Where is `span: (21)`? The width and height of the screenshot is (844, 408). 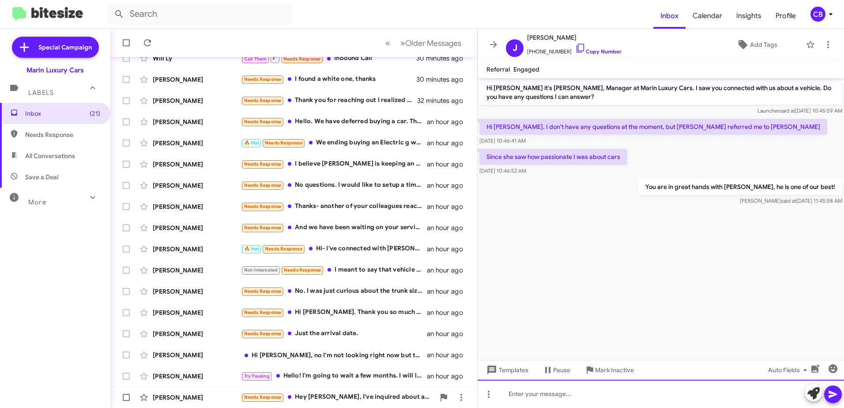
span: (21) is located at coordinates (95, 113).